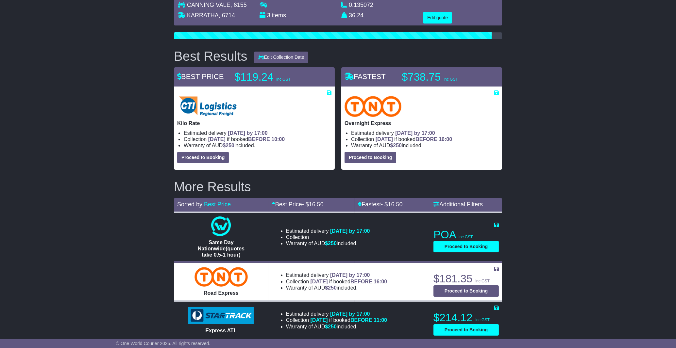 The image size is (676, 348). I want to click on p: $119.24, so click(275, 77).